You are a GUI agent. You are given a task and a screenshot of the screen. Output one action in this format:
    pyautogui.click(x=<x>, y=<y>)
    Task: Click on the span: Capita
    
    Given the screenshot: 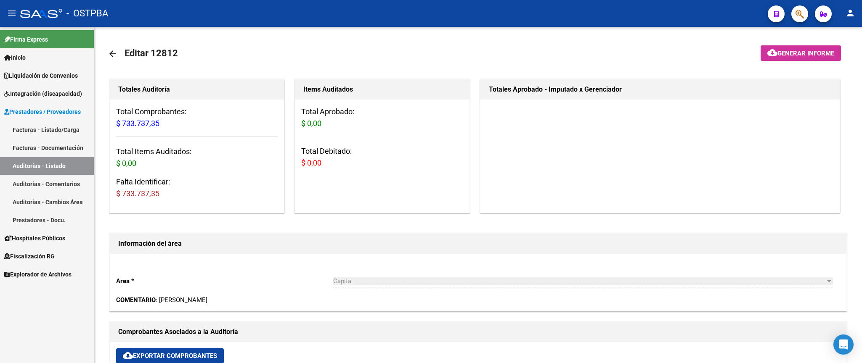 What is the action you would take?
    pyautogui.click(x=342, y=281)
    